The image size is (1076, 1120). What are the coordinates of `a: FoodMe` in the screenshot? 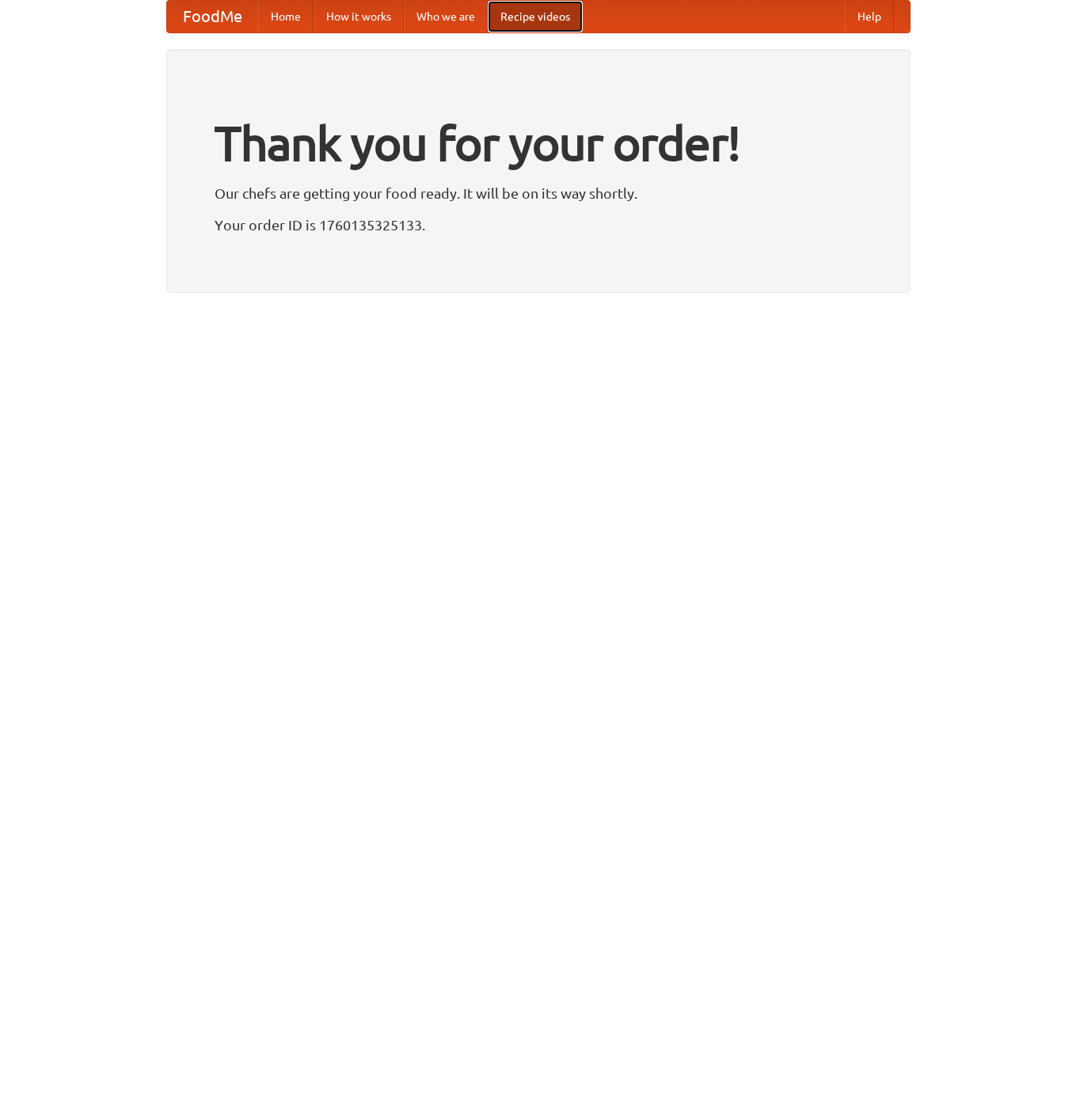 It's located at (212, 16).